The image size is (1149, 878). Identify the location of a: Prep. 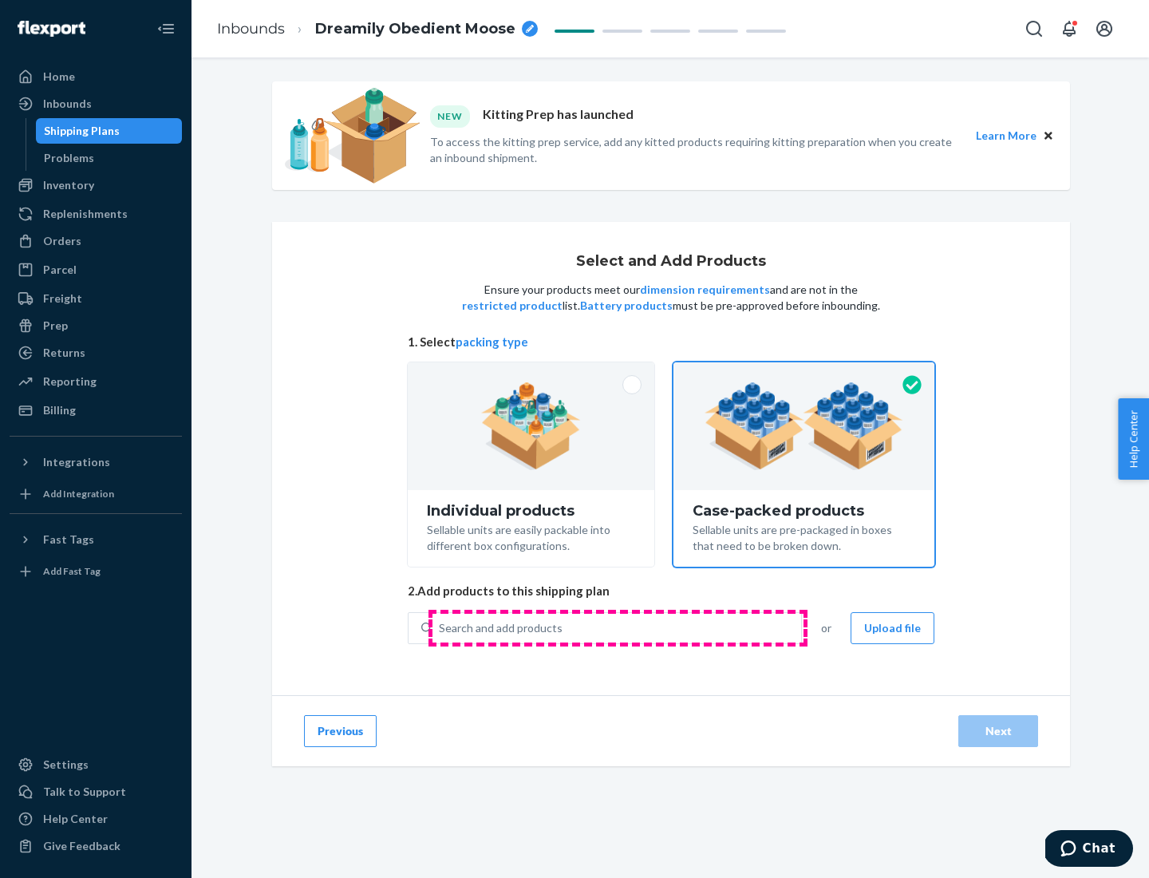
(96, 326).